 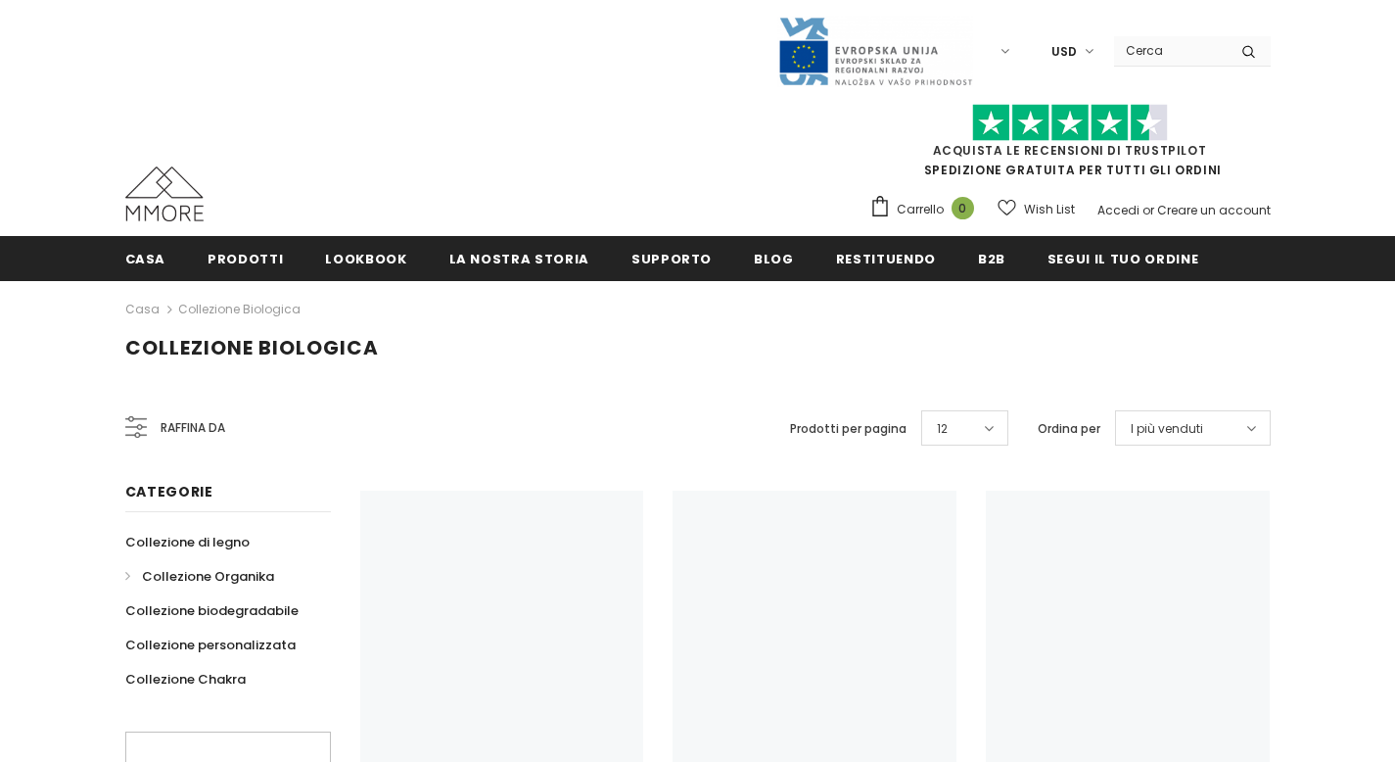 What do you see at coordinates (187, 541) in the screenshot?
I see `span: Collezione di legno` at bounding box center [187, 541].